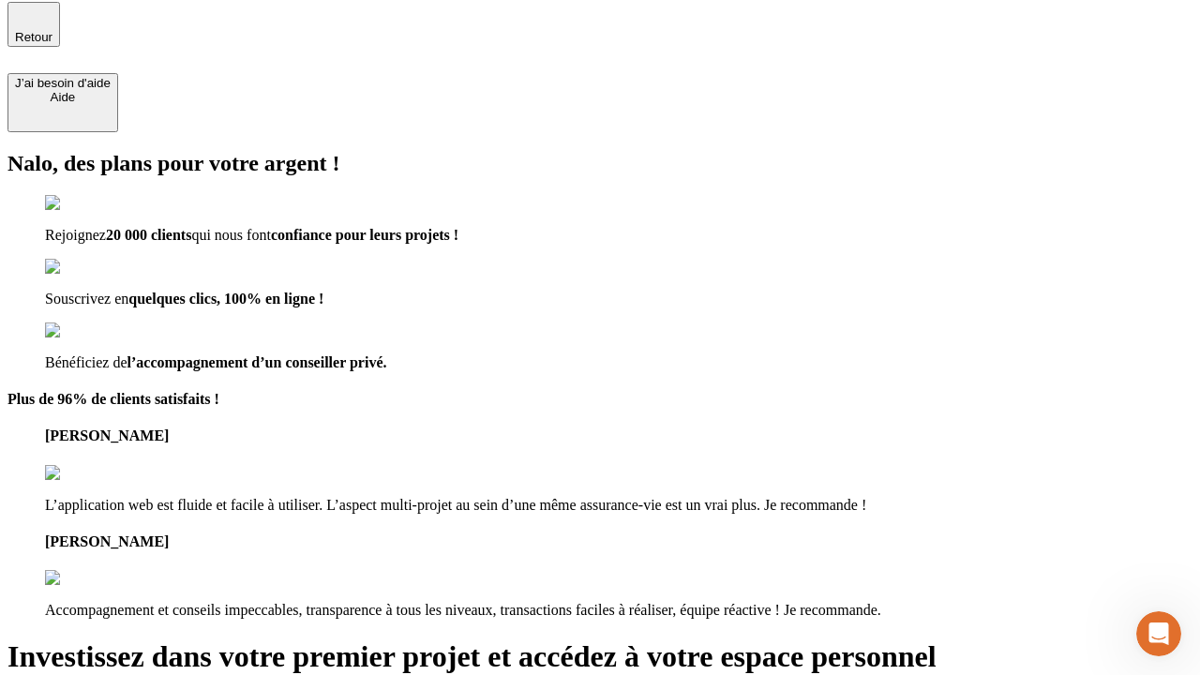  I want to click on div: Aide, so click(63, 97).